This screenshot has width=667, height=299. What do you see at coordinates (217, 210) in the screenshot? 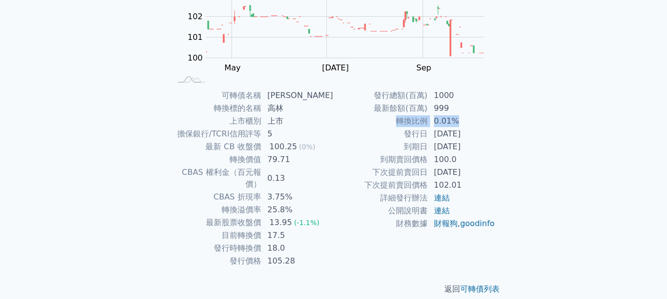
I see `td: 轉換溢價率` at bounding box center [217, 210].